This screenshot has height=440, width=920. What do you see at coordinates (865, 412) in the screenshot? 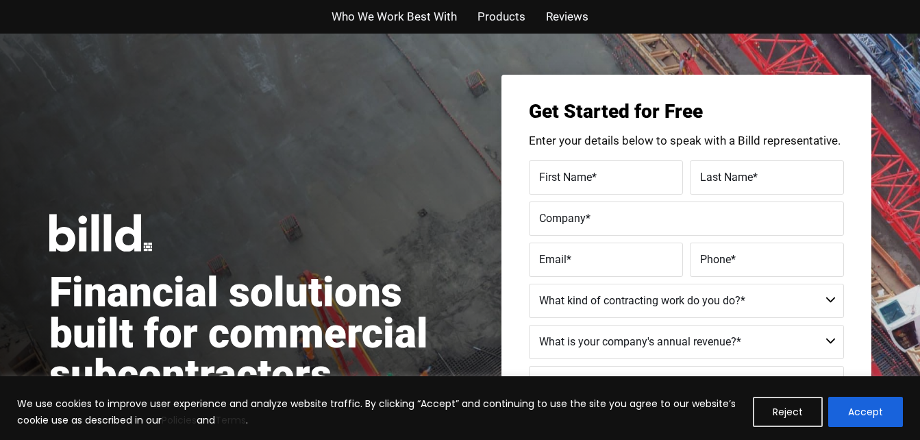
I see `button: Accept` at bounding box center [865, 412].